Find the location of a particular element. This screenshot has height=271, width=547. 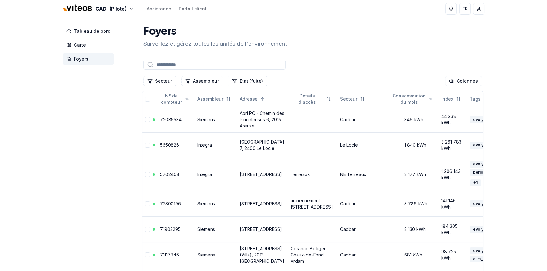

button: Tout sélectionner is located at coordinates (148, 99).